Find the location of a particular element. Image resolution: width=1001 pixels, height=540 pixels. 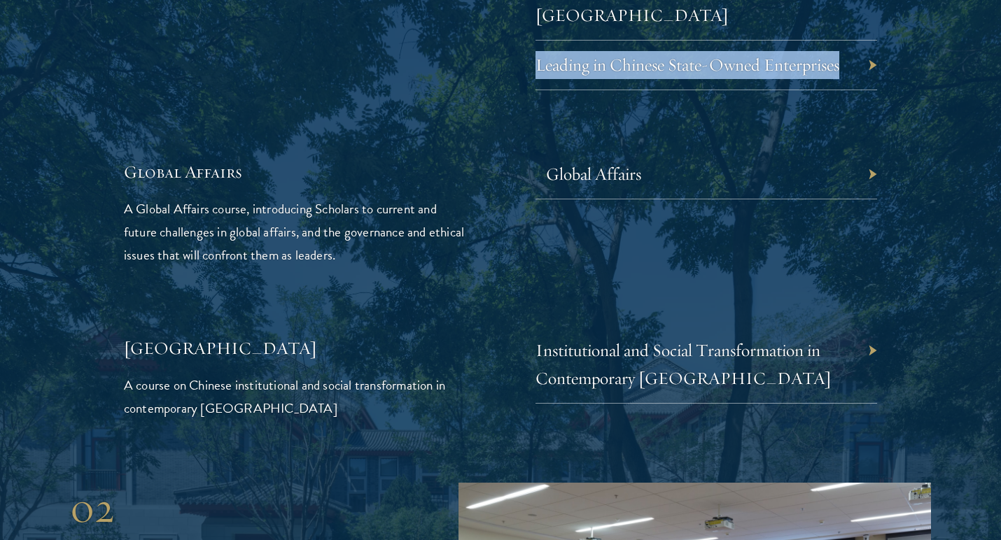

h5: Global Affairs is located at coordinates (295, 172).